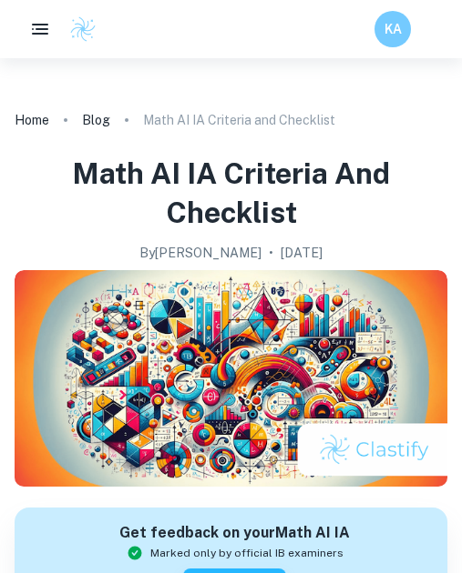 The image size is (462, 573). Describe the element at coordinates (230, 379) in the screenshot. I see `img: Math AI IA Criteria and Checklist cover image` at that location.